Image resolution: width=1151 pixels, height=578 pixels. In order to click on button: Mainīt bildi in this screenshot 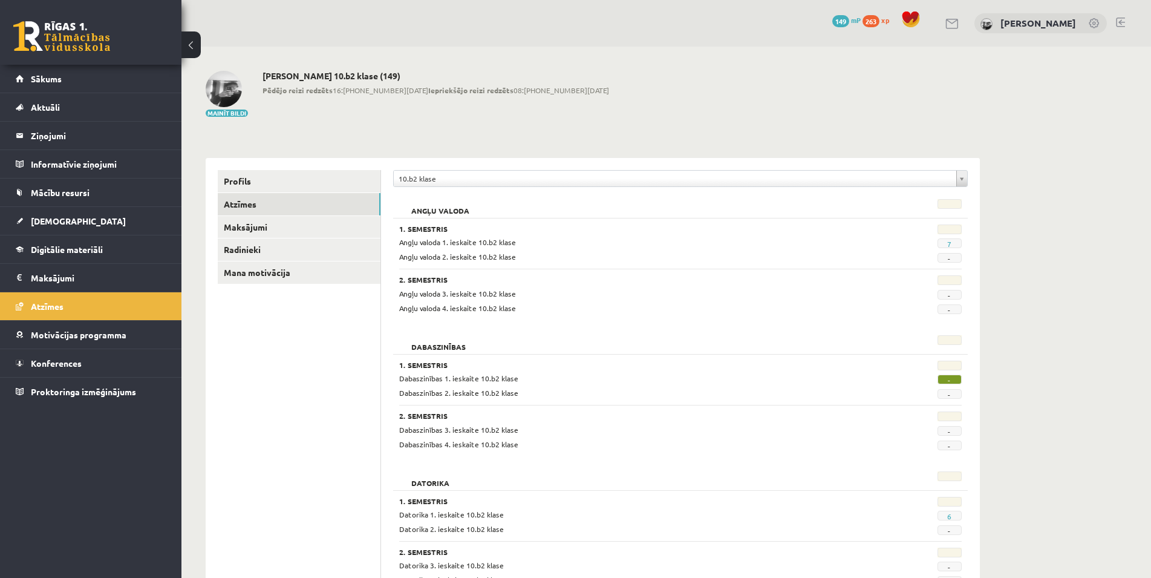, I will do `click(227, 113)`.